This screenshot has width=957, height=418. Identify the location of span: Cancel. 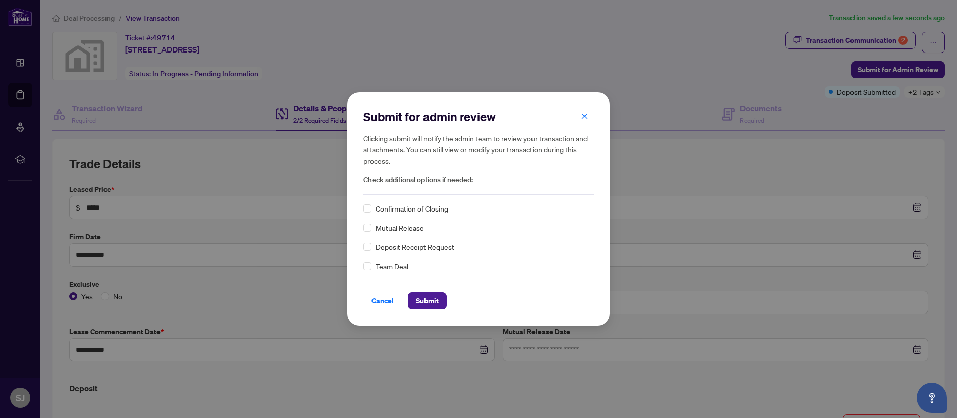
(383, 301).